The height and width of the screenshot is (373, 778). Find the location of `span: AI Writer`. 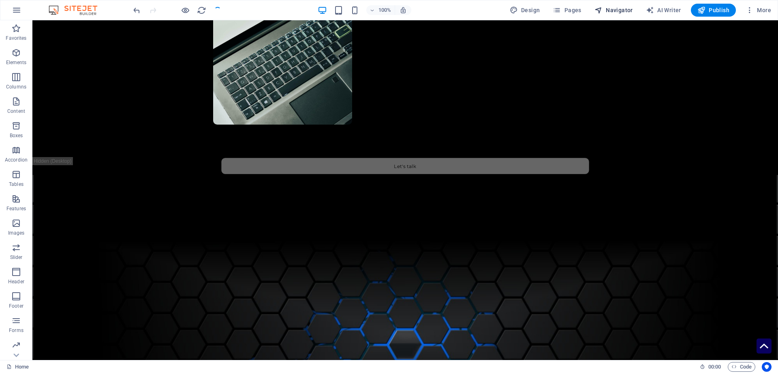

span: AI Writer is located at coordinates (664, 10).